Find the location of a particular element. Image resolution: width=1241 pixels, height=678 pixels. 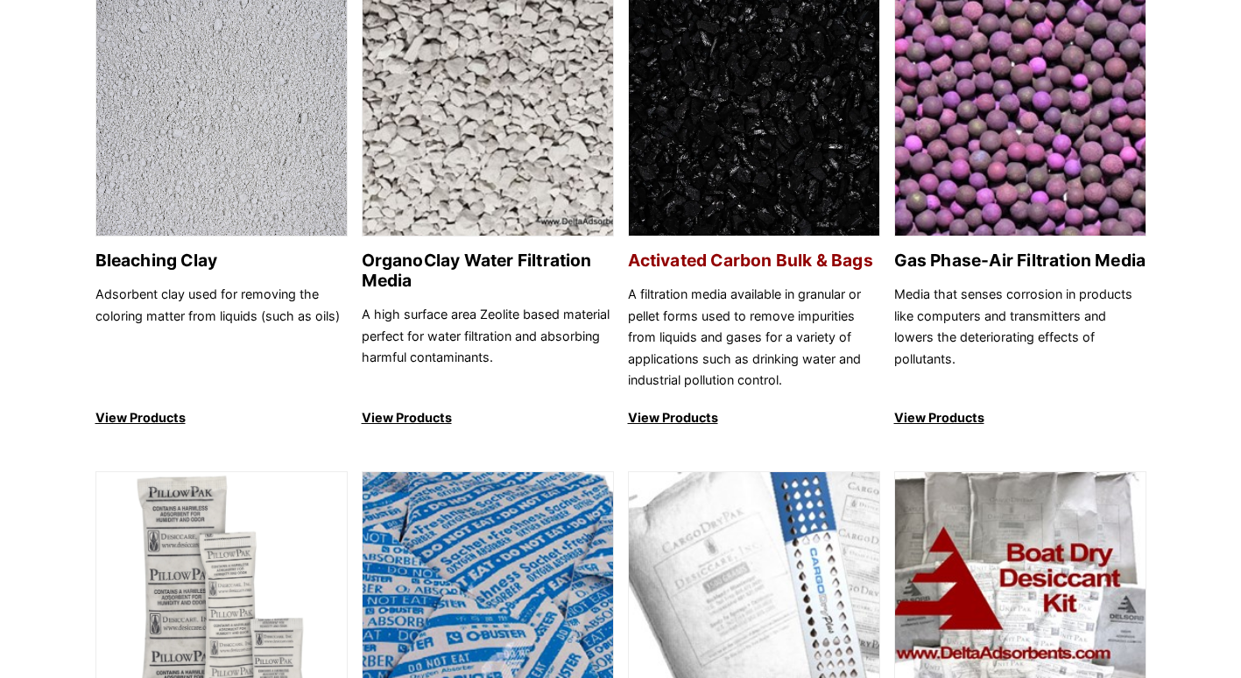

p: Media that senses corrosion in products like computers and transmitters and lowers the deteriorat... is located at coordinates (1020, 337).